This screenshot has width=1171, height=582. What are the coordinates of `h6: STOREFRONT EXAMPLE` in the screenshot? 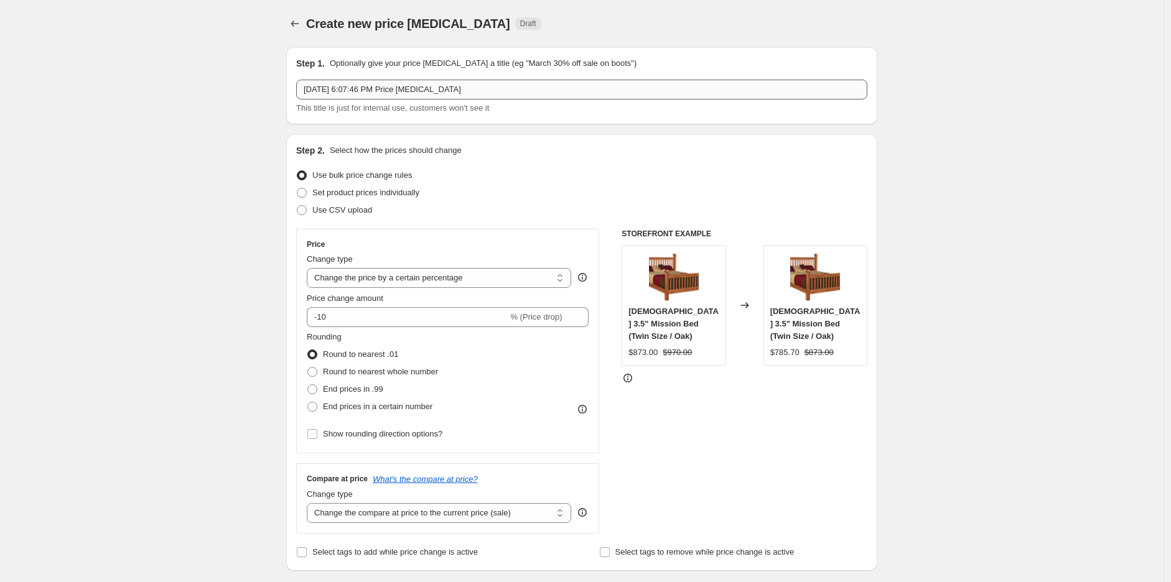 It's located at (744, 234).